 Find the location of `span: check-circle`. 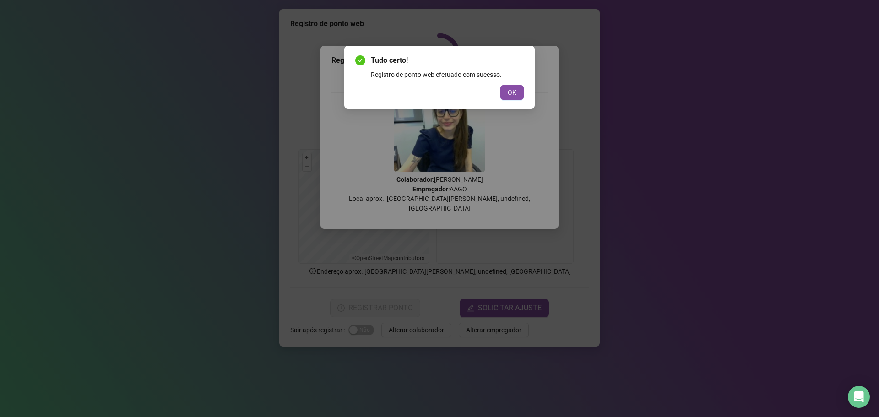

span: check-circle is located at coordinates (360, 60).